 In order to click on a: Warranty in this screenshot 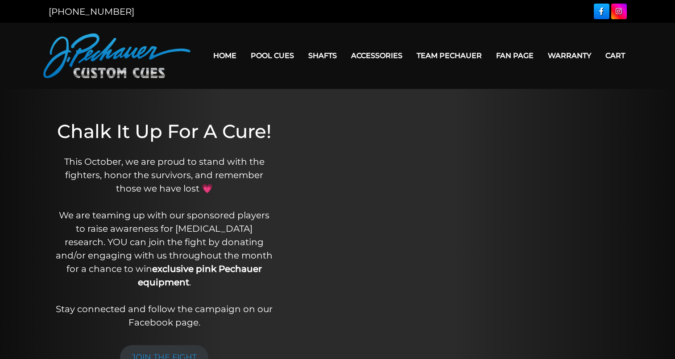, I will do `click(569, 55)`.